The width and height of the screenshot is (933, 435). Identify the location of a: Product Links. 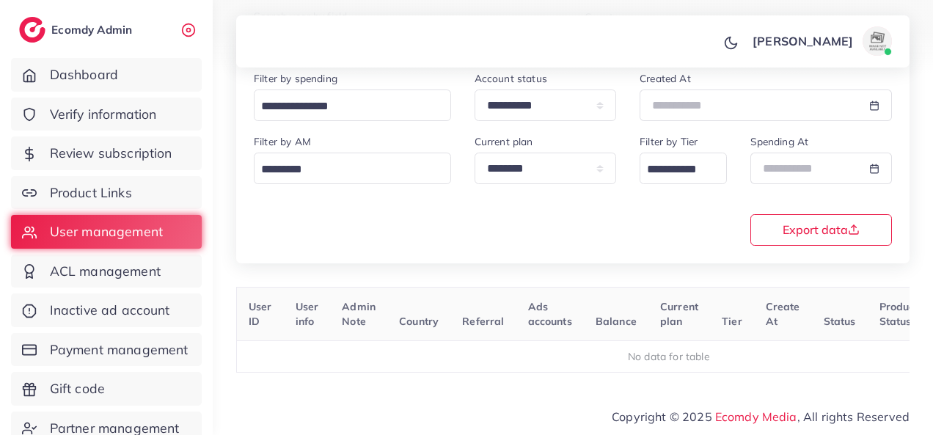
(106, 193).